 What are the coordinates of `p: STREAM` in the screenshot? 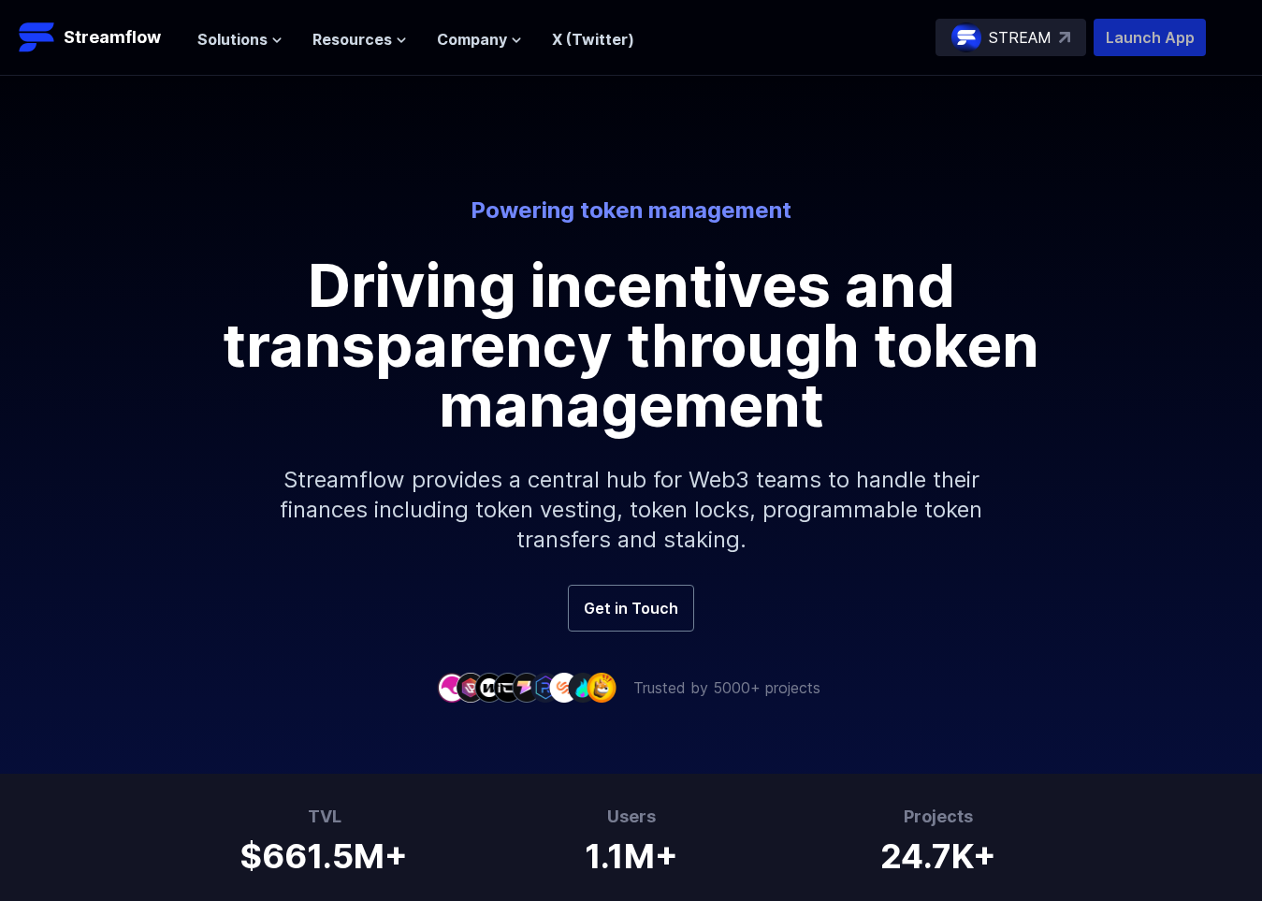 It's located at (1019, 37).